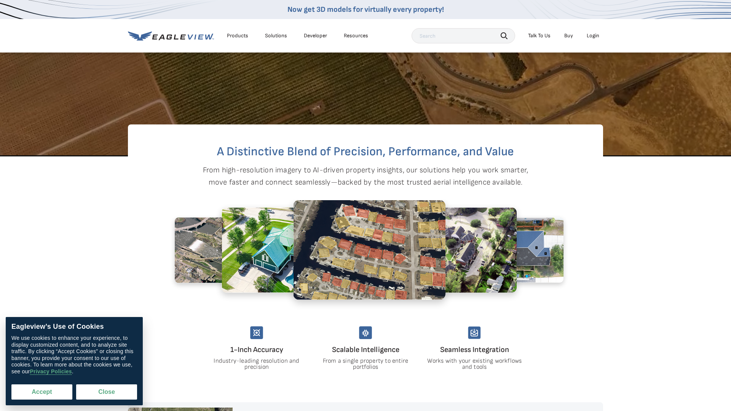  Describe the element at coordinates (365, 152) in the screenshot. I see `h2: A Distinctive Blend of Precision, Performance, and Value` at that location.